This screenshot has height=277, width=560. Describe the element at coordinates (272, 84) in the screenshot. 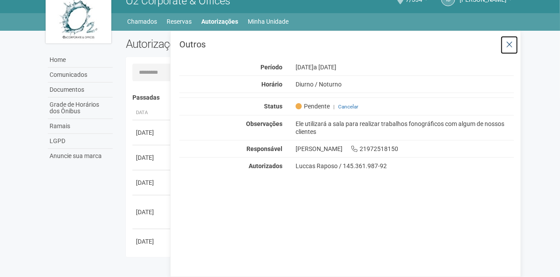

I see `strong: Horário` at that location.